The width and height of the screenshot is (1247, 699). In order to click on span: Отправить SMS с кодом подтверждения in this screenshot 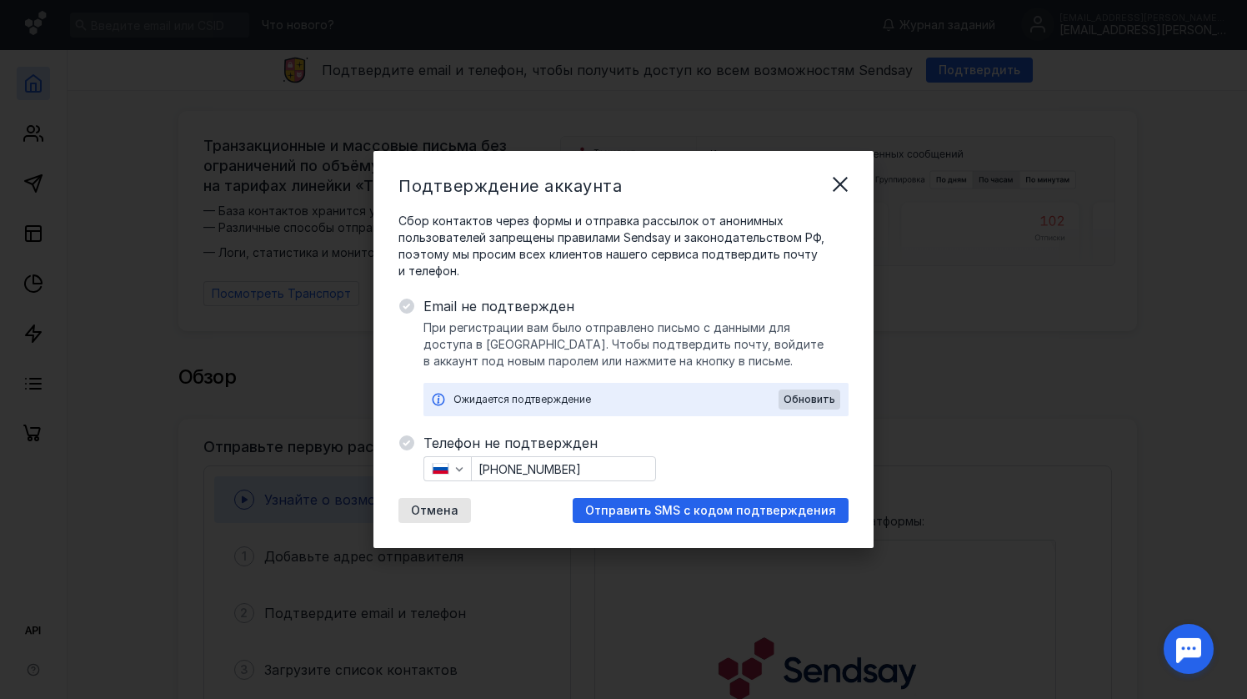, I will do `click(710, 510)`.